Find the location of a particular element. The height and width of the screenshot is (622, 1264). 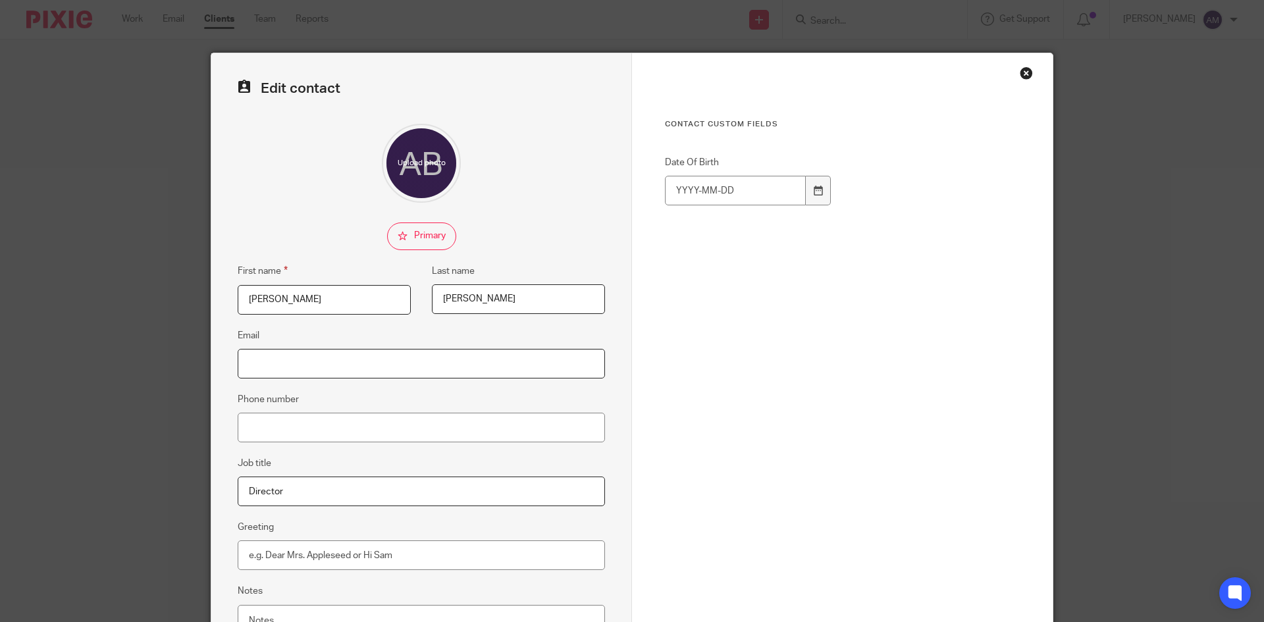

label: First name is located at coordinates (263, 271).